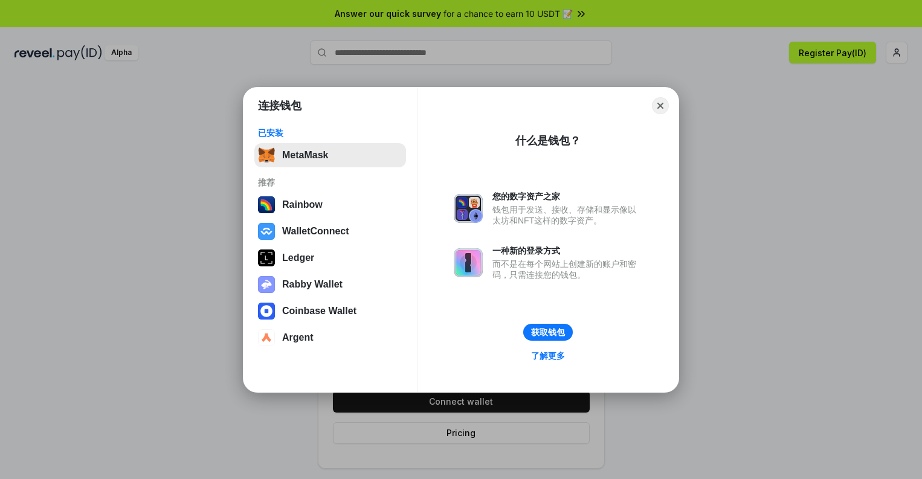  Describe the element at coordinates (330, 133) in the screenshot. I see `div: 已安装` at that location.